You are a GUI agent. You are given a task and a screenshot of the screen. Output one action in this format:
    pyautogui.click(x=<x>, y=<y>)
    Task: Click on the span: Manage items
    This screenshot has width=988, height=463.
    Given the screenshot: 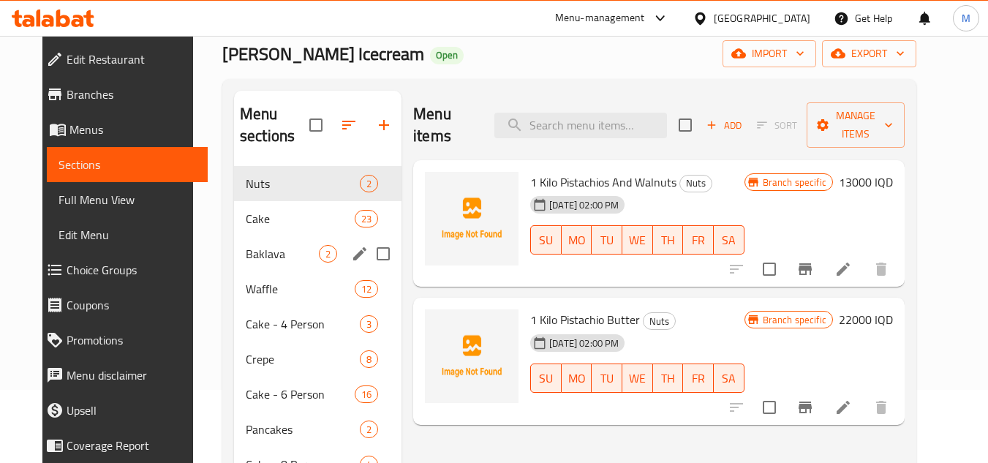 What is the action you would take?
    pyautogui.click(x=856, y=125)
    